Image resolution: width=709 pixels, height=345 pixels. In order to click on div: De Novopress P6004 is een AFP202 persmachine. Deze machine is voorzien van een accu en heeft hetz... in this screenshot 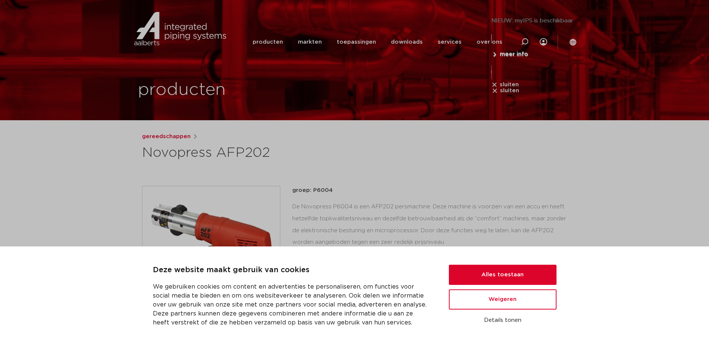, I will do `click(430, 242)`.